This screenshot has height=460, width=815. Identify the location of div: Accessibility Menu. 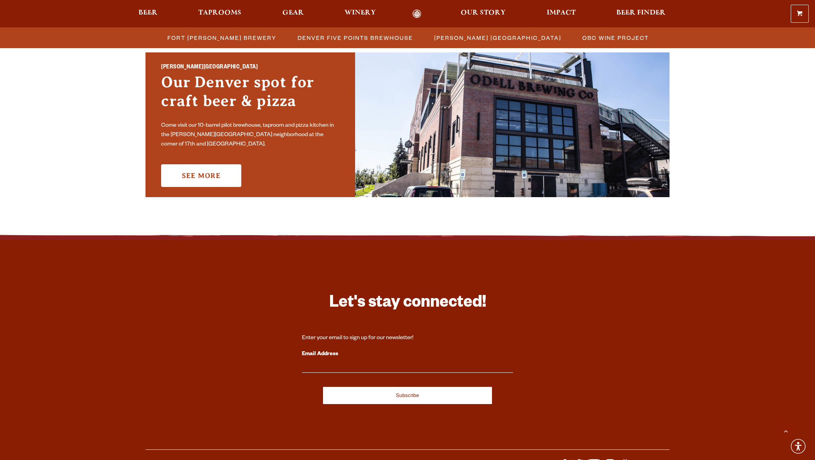
(798, 446).